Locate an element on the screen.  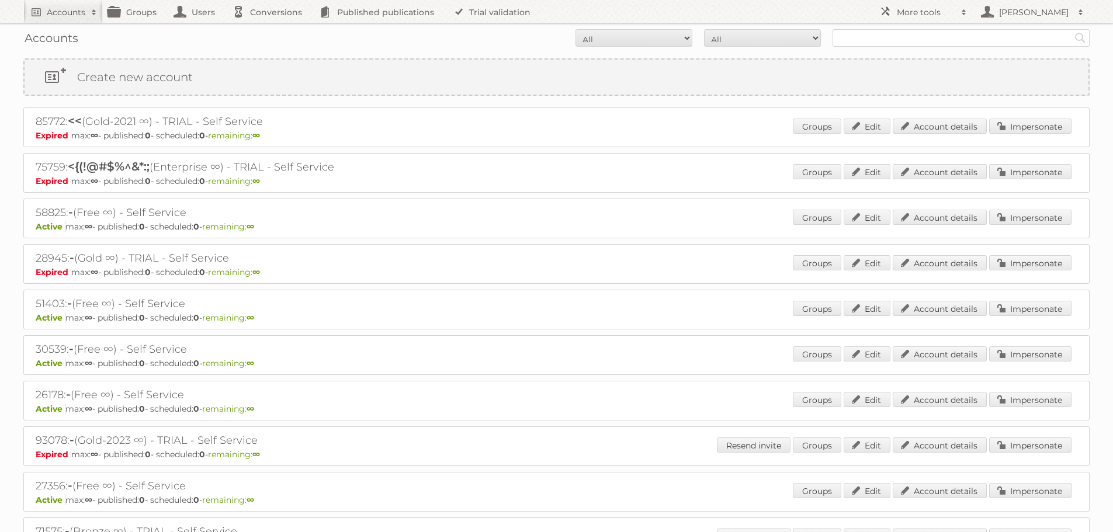
h2: 30539: (Free ∞) - Self Service is located at coordinates (240, 349).